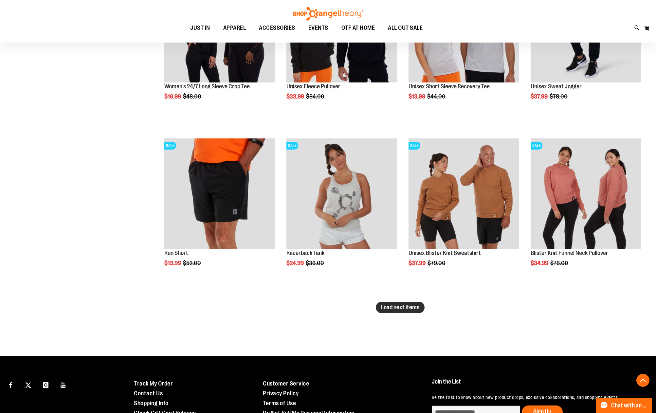 Image resolution: width=656 pixels, height=413 pixels. What do you see at coordinates (296, 97) in the screenshot?
I see `span: $33.99` at bounding box center [296, 97].